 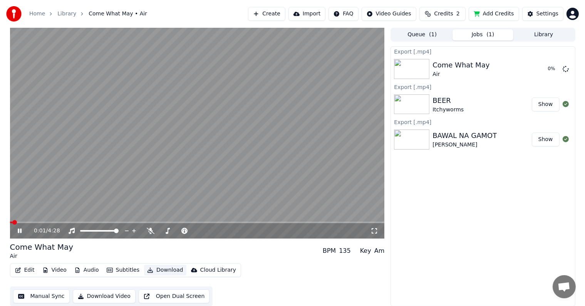 I want to click on div: Itchyworms, so click(x=448, y=110).